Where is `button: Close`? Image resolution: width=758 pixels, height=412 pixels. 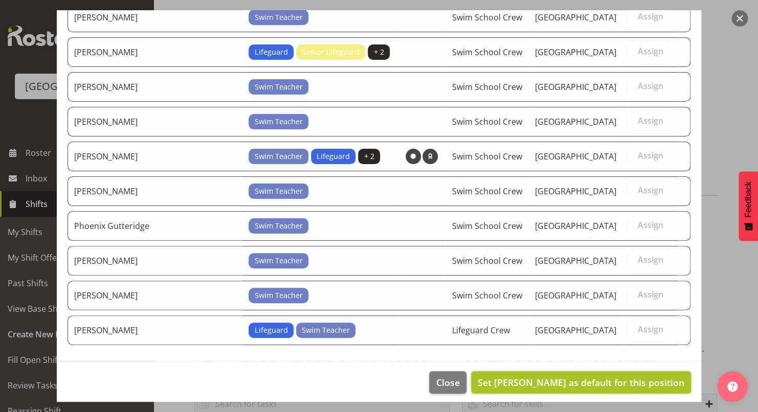 button: Close is located at coordinates (447, 383).